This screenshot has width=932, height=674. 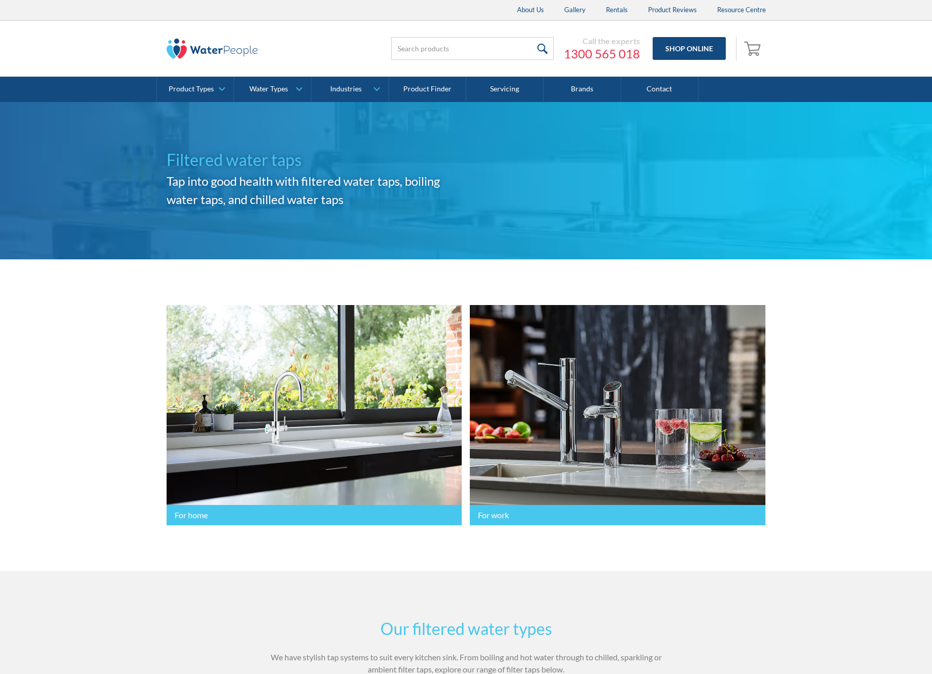 What do you see at coordinates (754, 49) in the screenshot?
I see `a: Open empty cart` at bounding box center [754, 49].